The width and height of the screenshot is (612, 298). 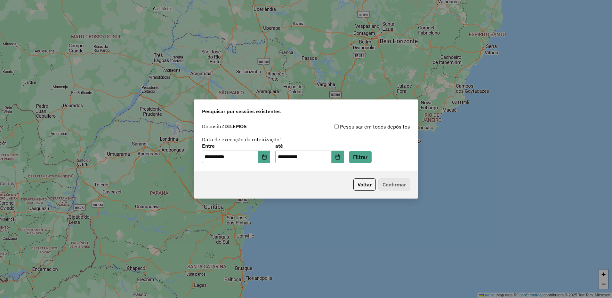 What do you see at coordinates (236, 146) in the screenshot?
I see `label: Entre` at bounding box center [236, 146].